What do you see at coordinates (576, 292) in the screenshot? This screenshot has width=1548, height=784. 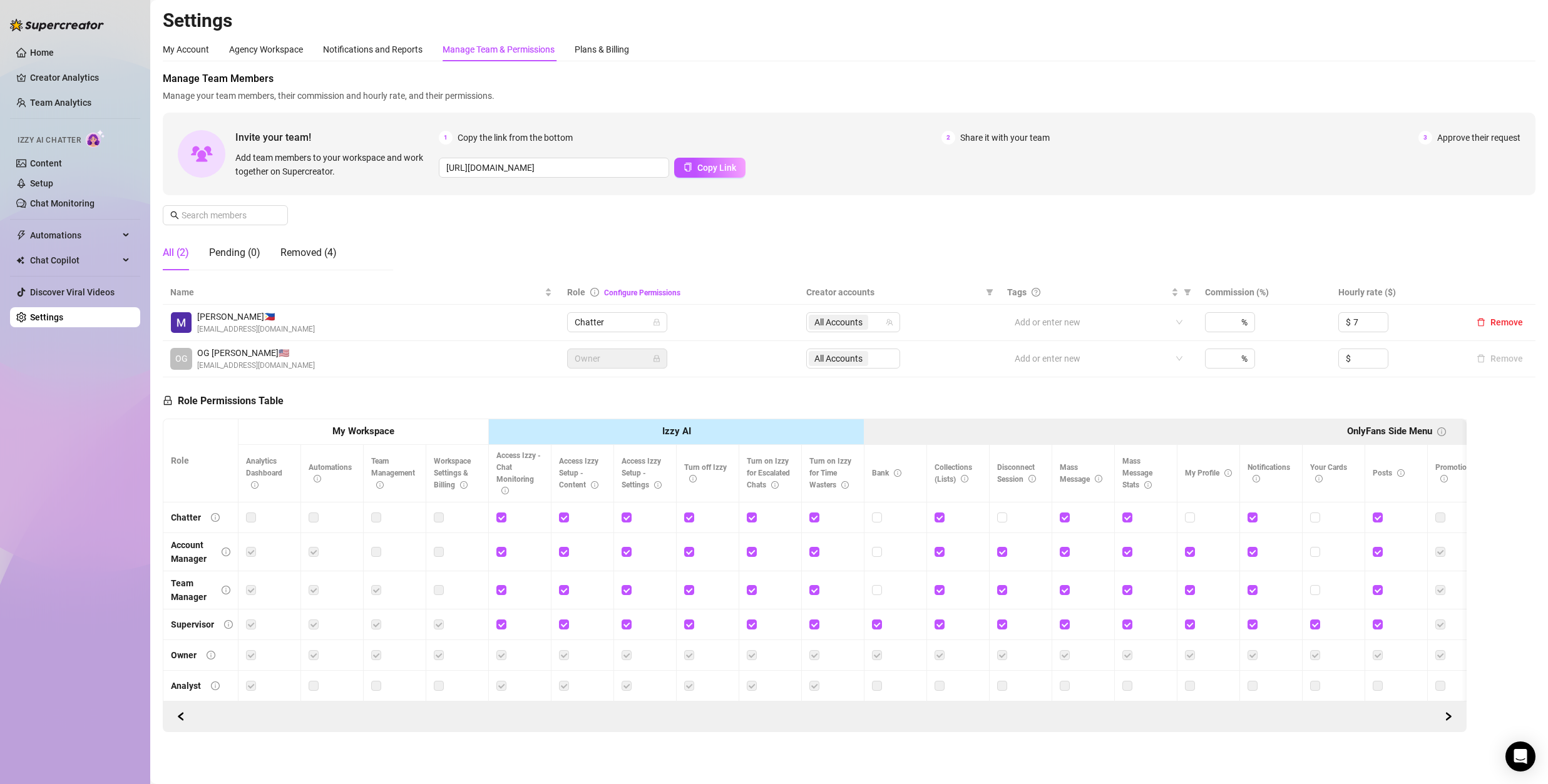 I see `span: Role` at bounding box center [576, 292].